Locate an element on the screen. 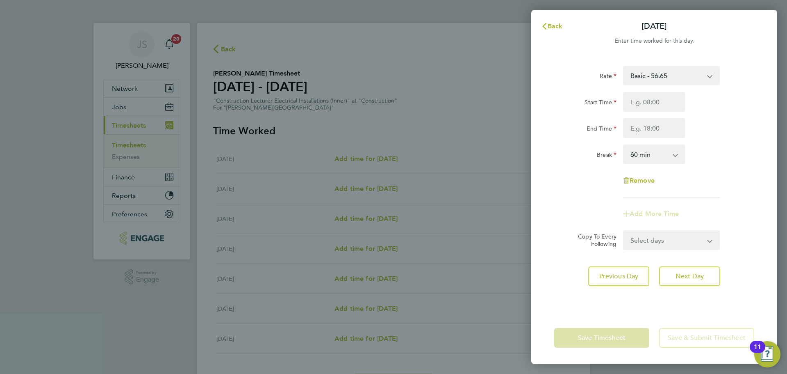  div: Enter time worked for this day. is located at coordinates (654, 41).